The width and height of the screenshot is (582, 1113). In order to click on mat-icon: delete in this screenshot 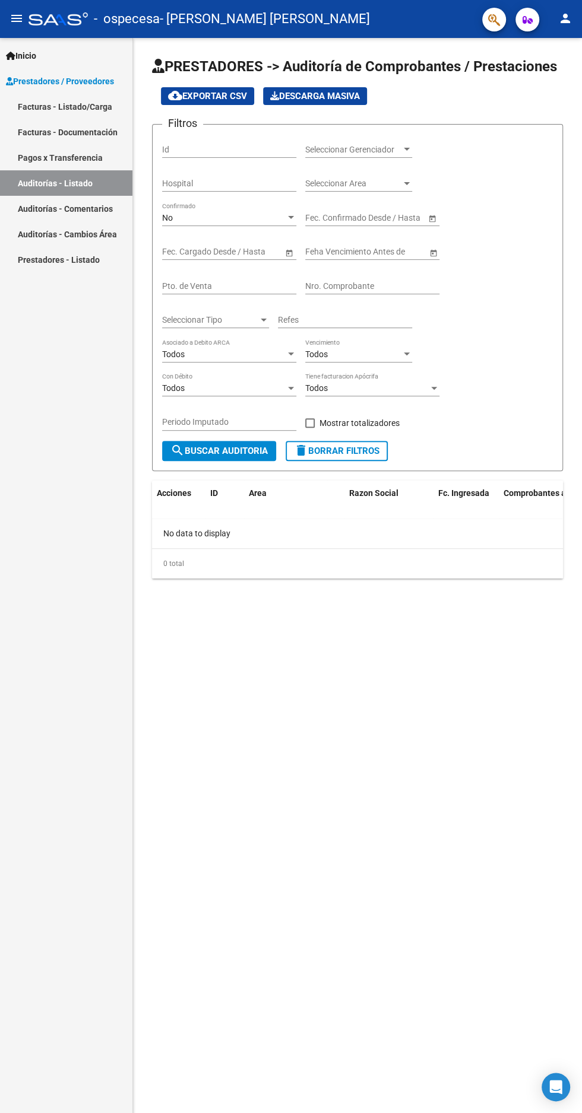, I will do `click(301, 450)`.